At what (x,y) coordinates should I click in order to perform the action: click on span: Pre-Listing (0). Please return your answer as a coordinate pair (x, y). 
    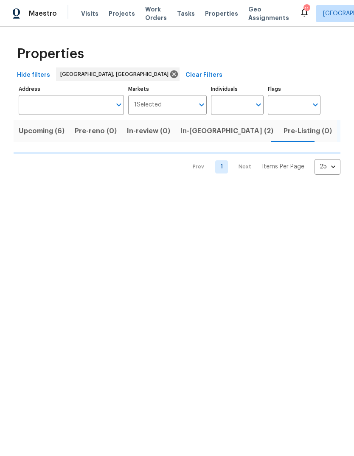
    Looking at the image, I should click on (308, 131).